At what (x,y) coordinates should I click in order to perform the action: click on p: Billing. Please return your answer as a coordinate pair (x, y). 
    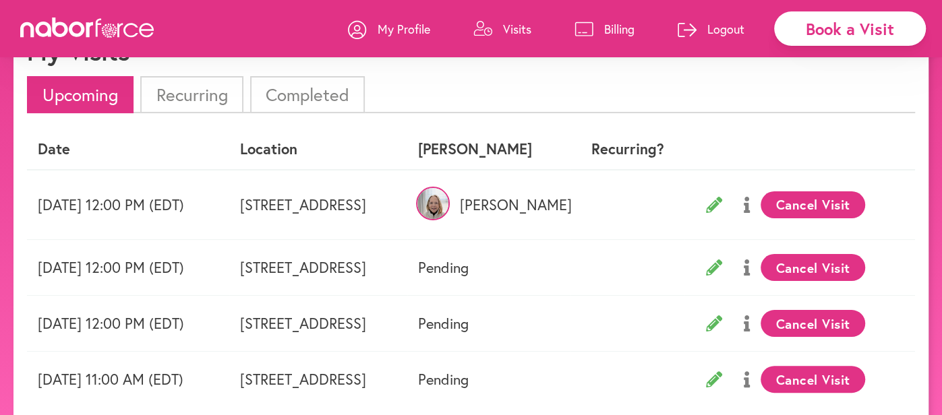
    Looking at the image, I should click on (619, 29).